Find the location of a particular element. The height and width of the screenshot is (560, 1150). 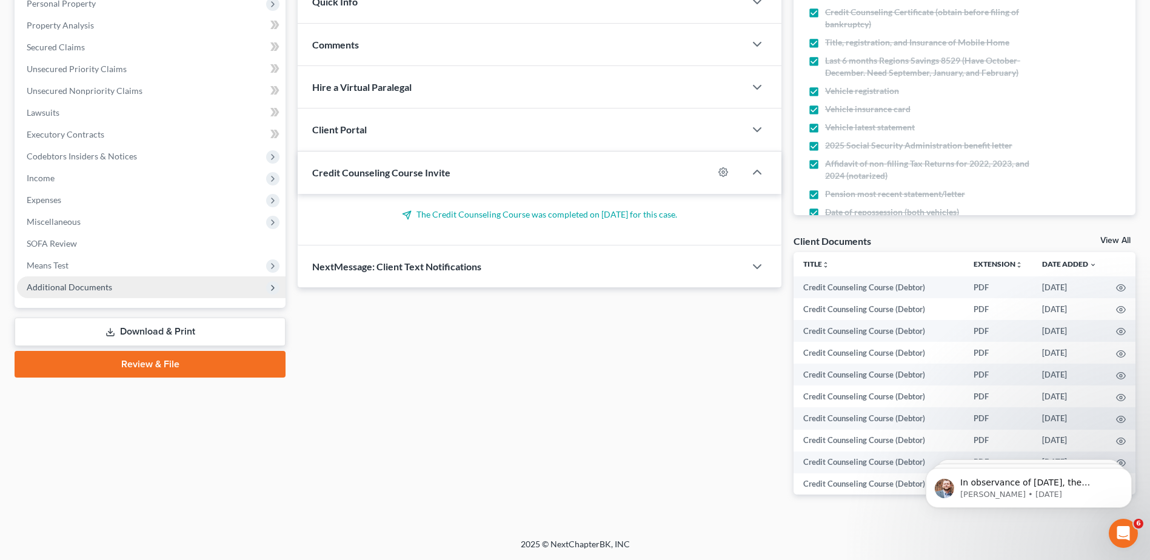

span: Income is located at coordinates (41, 178).